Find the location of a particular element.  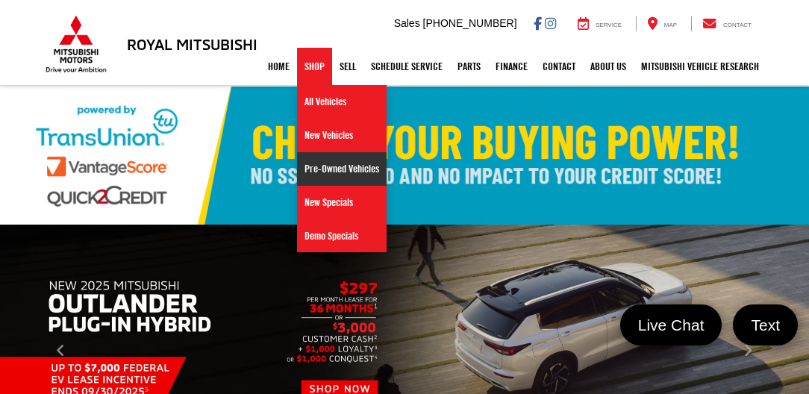

span: Sales is located at coordinates (407, 23).